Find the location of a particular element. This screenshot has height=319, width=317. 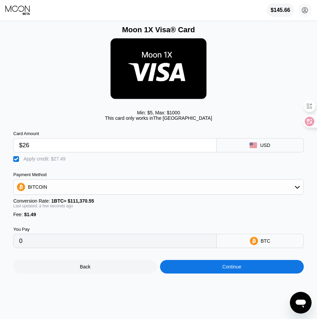

div: Payment Method is located at coordinates (158, 174).